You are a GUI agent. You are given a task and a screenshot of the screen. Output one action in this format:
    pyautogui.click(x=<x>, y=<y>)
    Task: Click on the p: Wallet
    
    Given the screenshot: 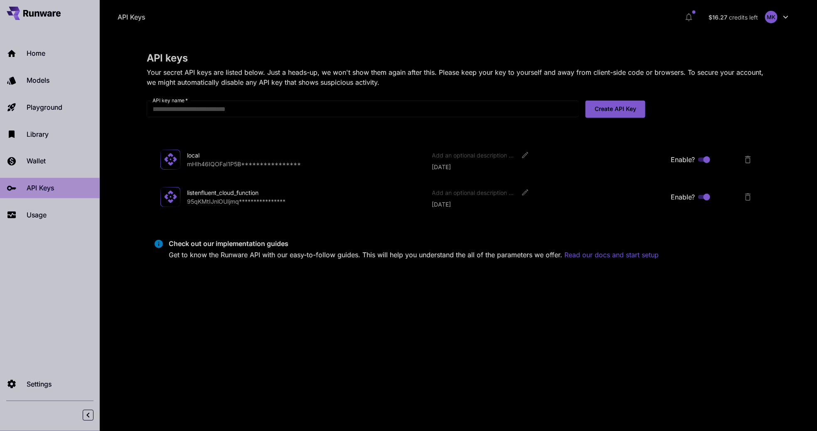 What is the action you would take?
    pyautogui.click(x=36, y=161)
    